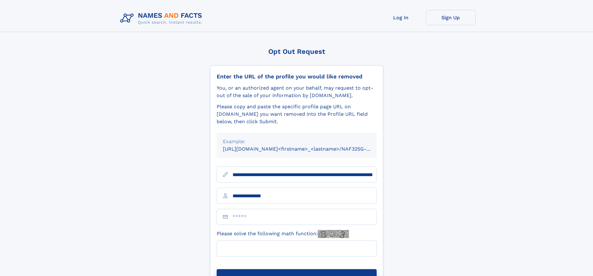  What do you see at coordinates (163, 18) in the screenshot?
I see `img: Logo Names and Facts` at bounding box center [163, 18].